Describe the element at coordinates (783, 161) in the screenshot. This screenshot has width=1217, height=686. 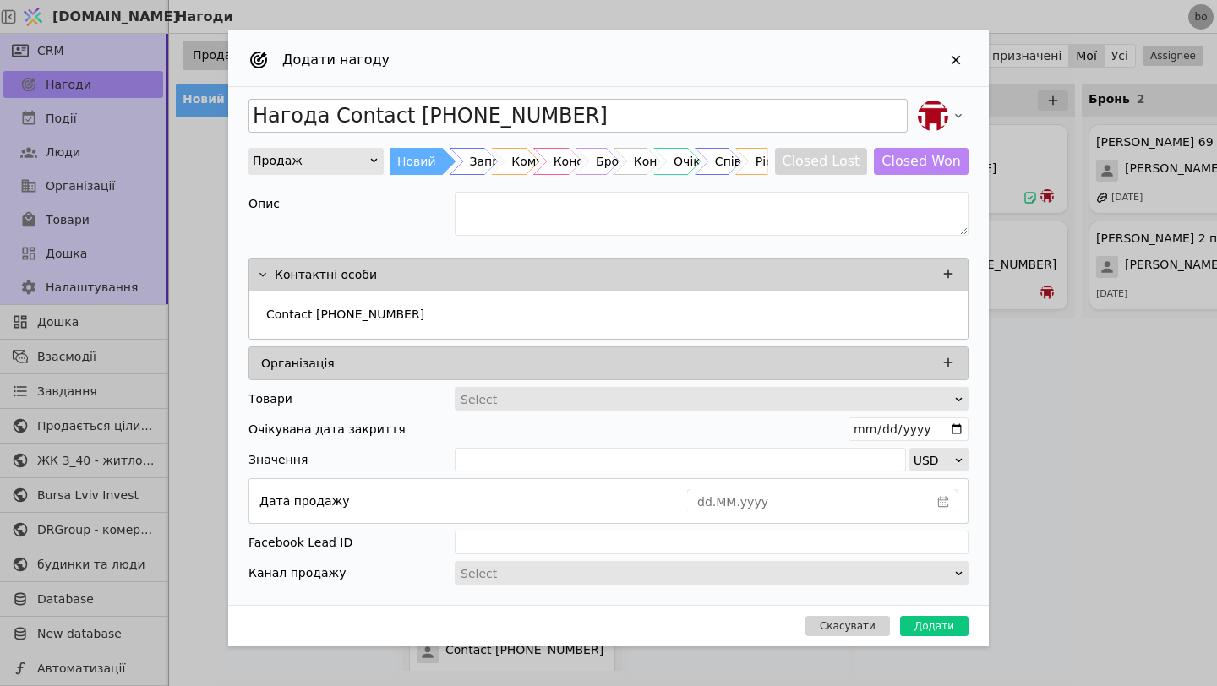
I see `div: Рієлтори` at that location.